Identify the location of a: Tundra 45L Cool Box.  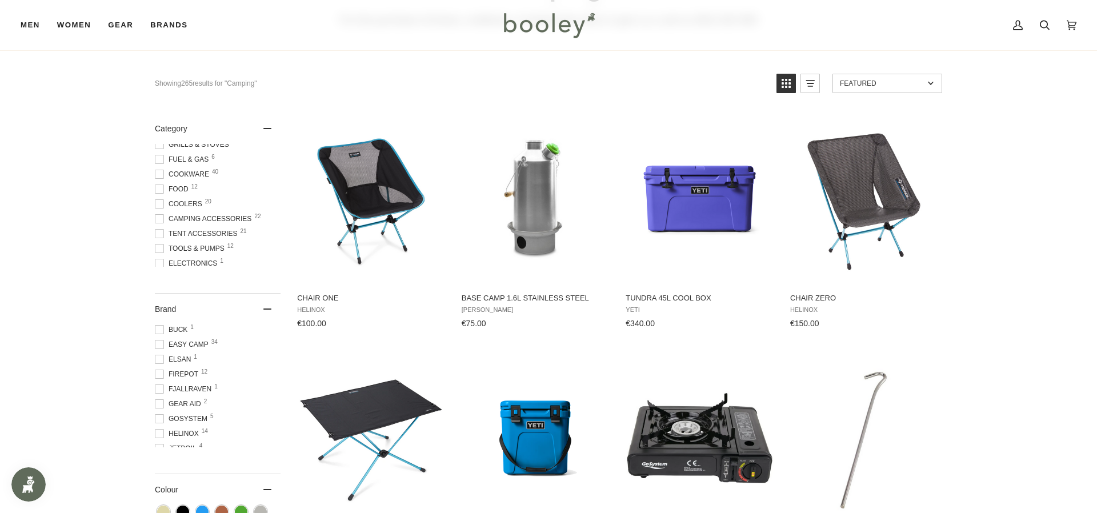
(699, 223).